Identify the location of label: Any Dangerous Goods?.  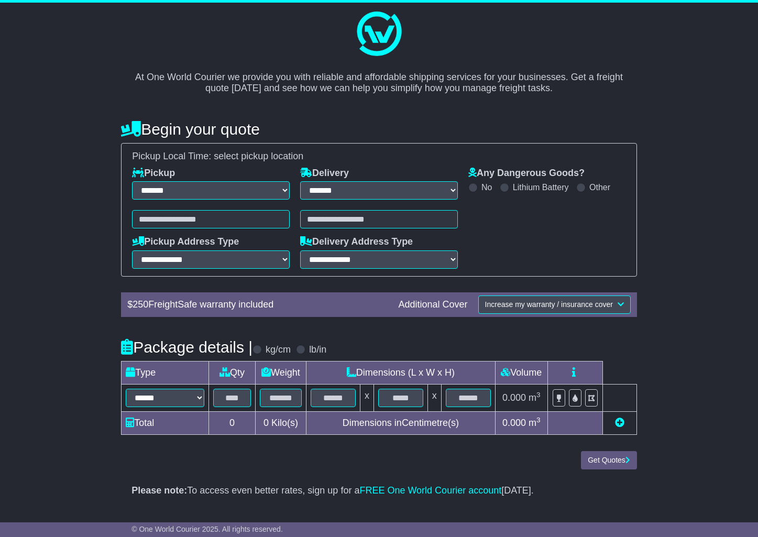
(526, 173).